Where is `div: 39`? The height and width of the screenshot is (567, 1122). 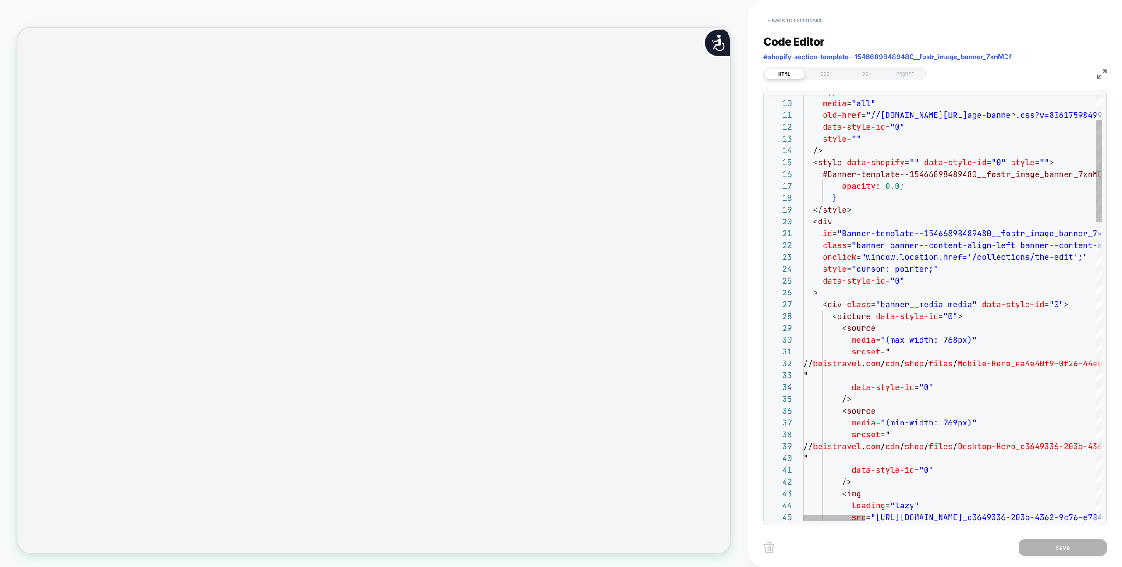
div: 39 is located at coordinates (780, 446).